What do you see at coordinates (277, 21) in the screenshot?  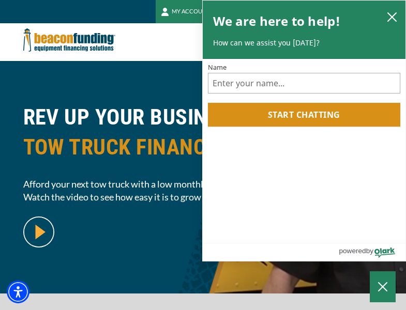 I see `h2: We are here to help!` at bounding box center [277, 21].